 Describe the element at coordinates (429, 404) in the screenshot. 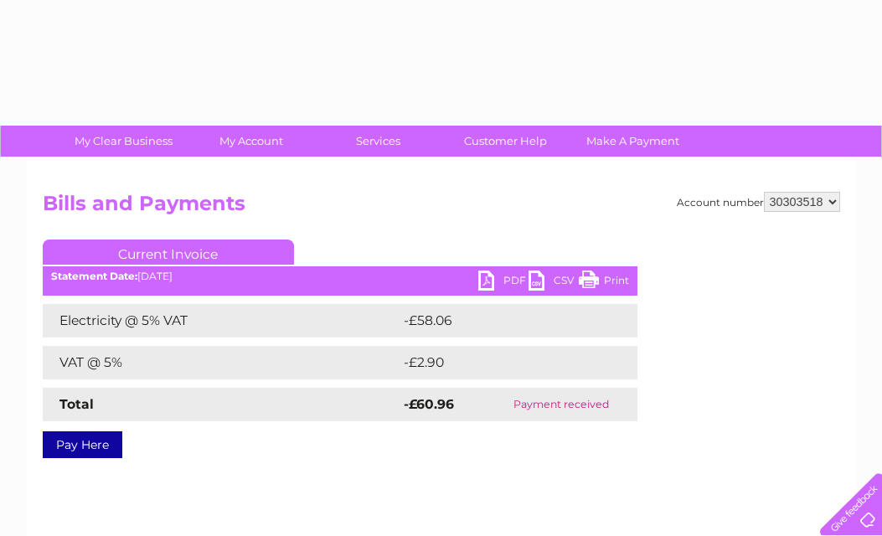

I see `strong: -£60.96` at that location.